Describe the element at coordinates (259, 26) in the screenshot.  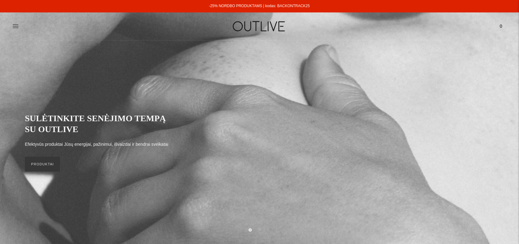
I see `img: OUTLIVE` at that location.